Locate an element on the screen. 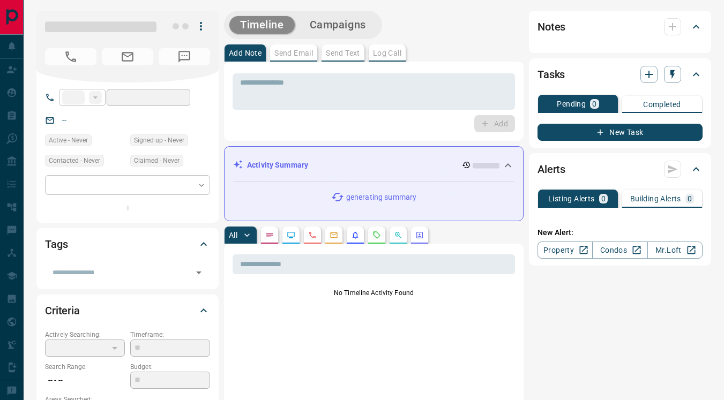 The height and width of the screenshot is (400, 724). h2: Notes is located at coordinates (551, 27).